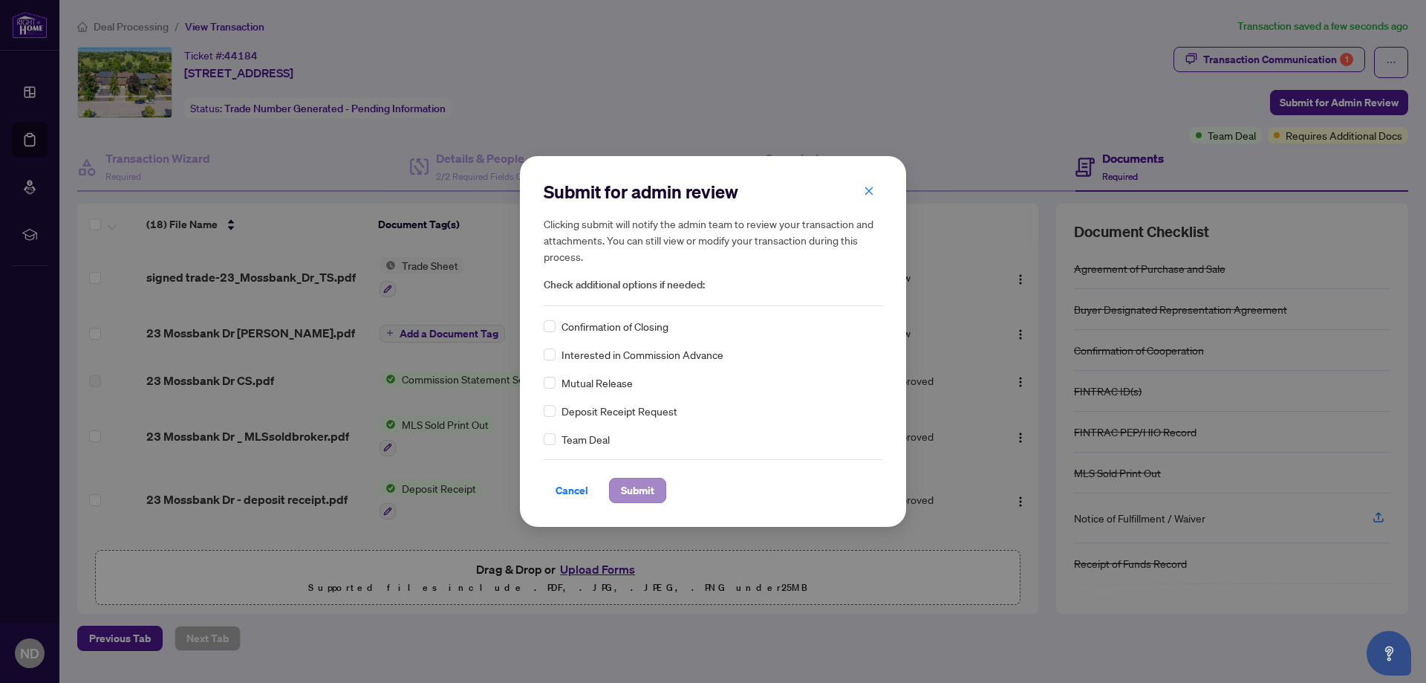  I want to click on span: Interested in Commission Advance, so click(643, 354).